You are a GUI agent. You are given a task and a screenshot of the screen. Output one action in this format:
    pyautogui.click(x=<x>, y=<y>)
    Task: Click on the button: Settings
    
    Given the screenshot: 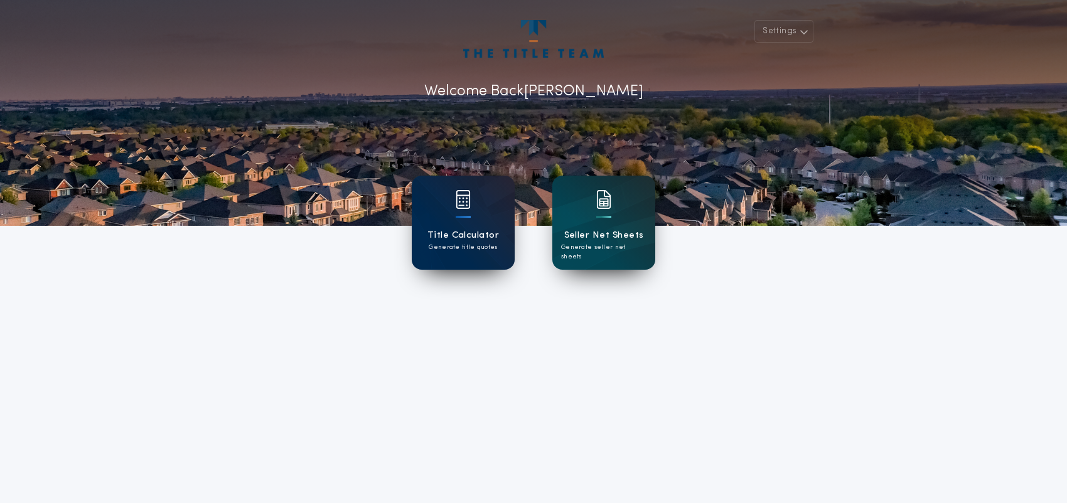 What is the action you would take?
    pyautogui.click(x=784, y=31)
    